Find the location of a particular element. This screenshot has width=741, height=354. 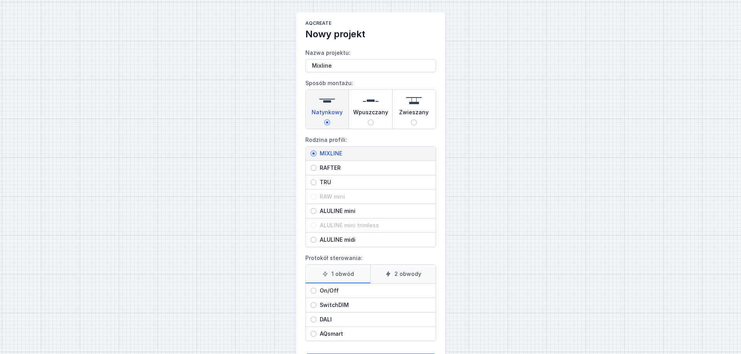

span: DALI is located at coordinates (374, 320).